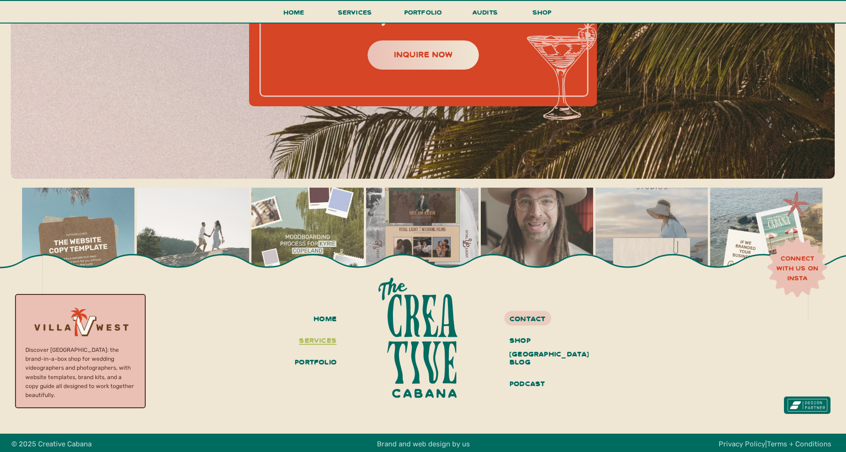 The width and height of the screenshot is (846, 452). Describe the element at coordinates (78, 243) in the screenshot. I see `img: want to write a website that feels like you without breaking the bank? that’s the heart of our of...` at that location.